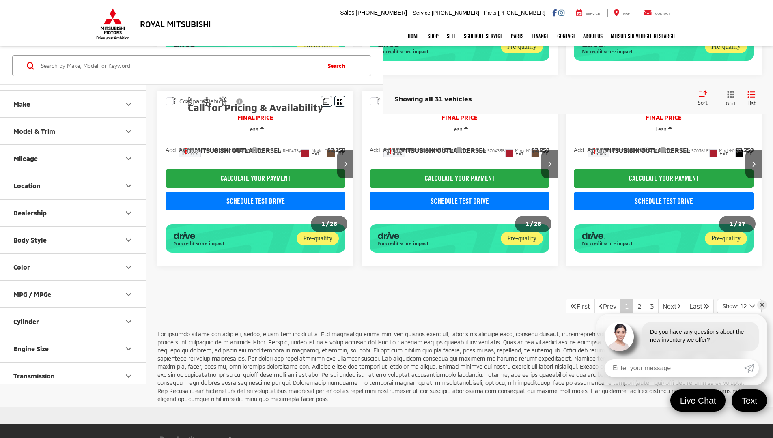 The image size is (773, 438). Describe the element at coordinates (607, 306) in the screenshot. I see `a: Previous PagePrev` at that location.